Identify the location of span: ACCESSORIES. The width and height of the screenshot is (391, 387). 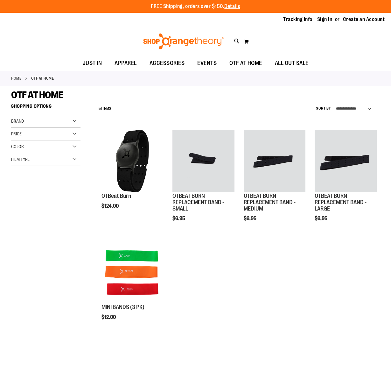
(167, 63).